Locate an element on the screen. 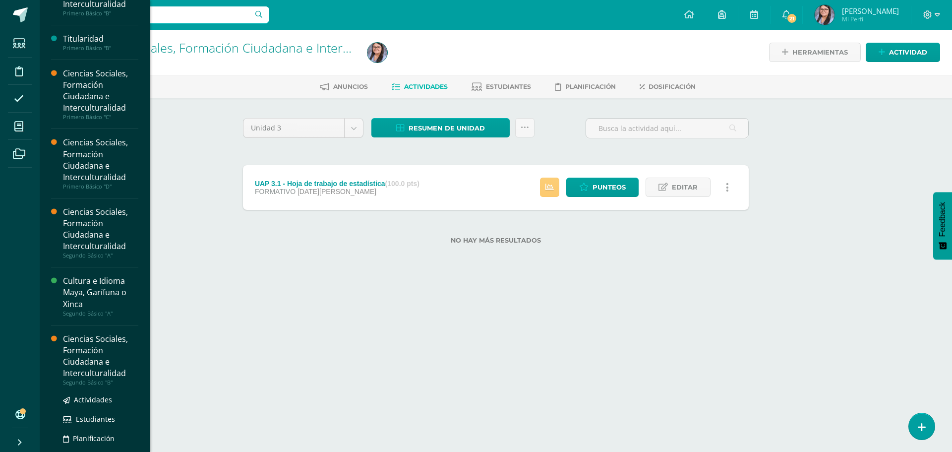 The image size is (952, 452). div: Primero Básico "D" is located at coordinates (101, 186).